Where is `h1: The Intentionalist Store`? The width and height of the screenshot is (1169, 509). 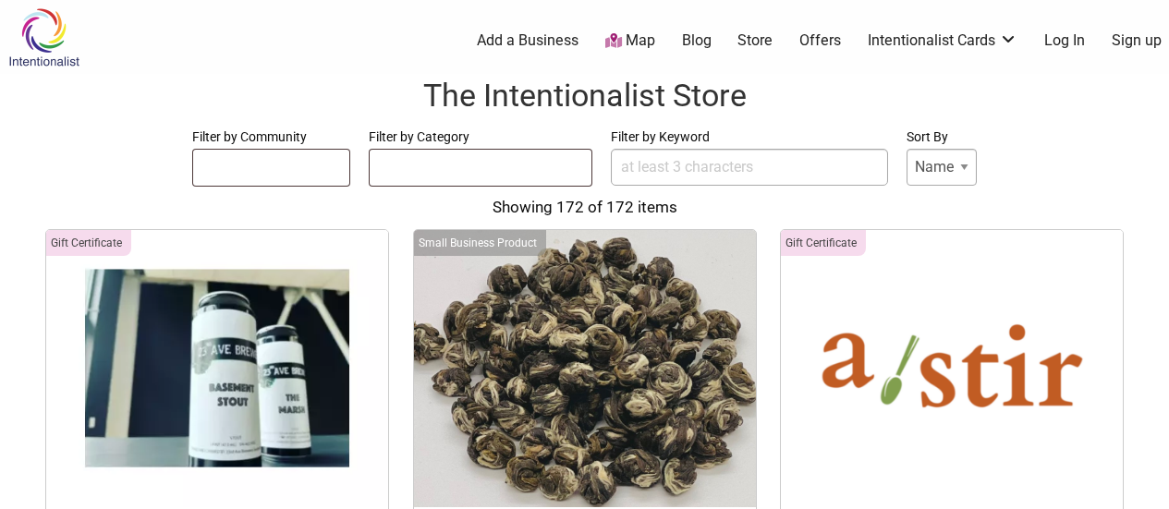 h1: The Intentionalist Store is located at coordinates (584, 96).